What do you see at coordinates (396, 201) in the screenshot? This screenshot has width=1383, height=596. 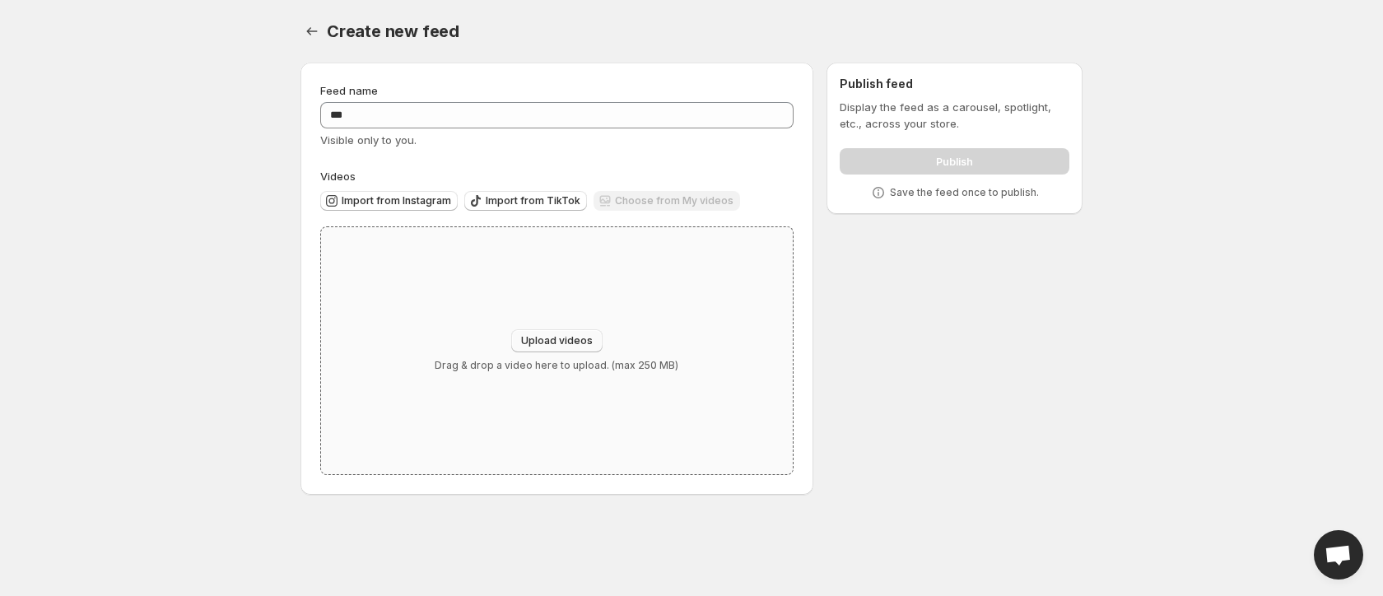 I see `span: Import from Instagram` at bounding box center [396, 201].